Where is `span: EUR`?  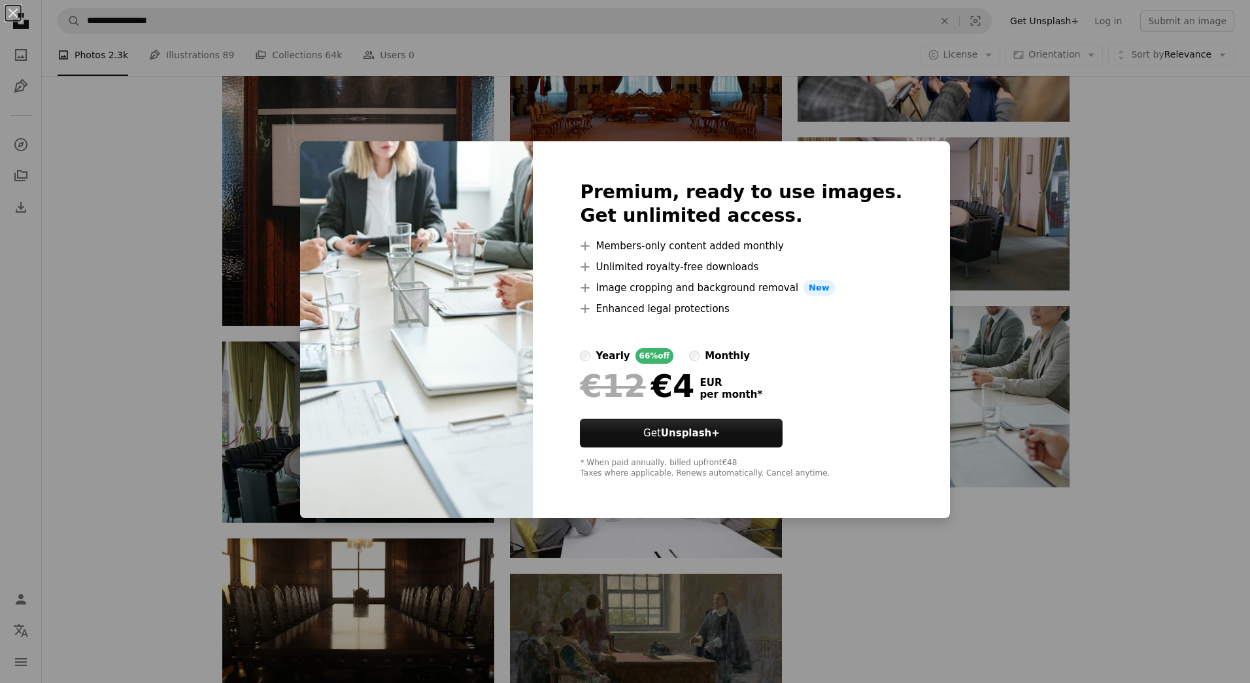
span: EUR is located at coordinates (731, 383).